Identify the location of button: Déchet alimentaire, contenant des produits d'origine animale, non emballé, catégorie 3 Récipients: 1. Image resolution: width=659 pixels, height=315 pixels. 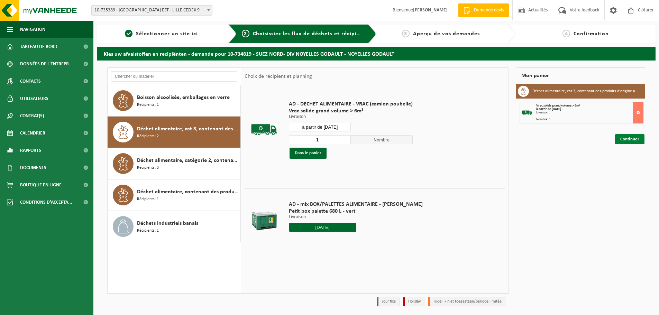
(174, 195).